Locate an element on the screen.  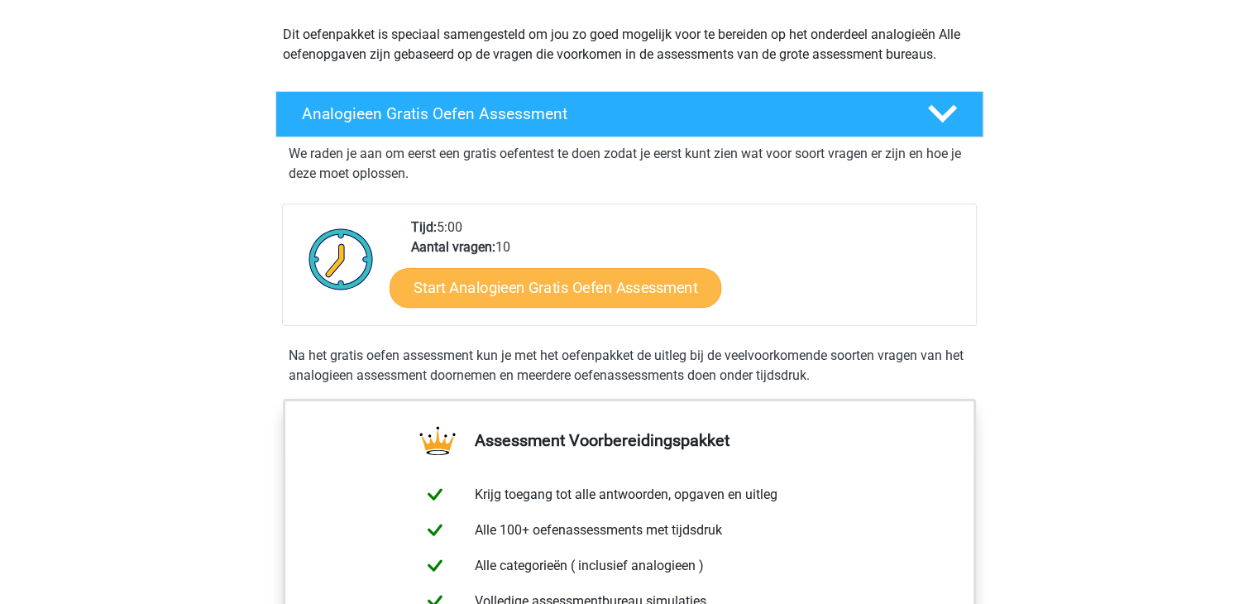
div: 5:00 10 is located at coordinates (686, 271).